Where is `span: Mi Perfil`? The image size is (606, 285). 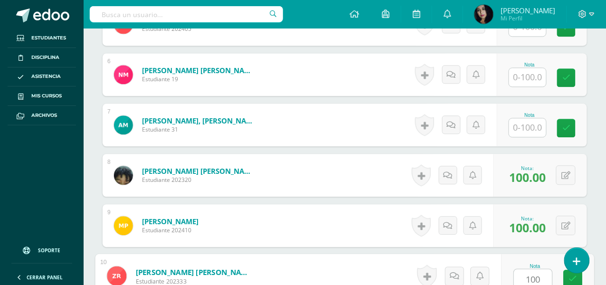 span: Mi Perfil is located at coordinates (528, 18).